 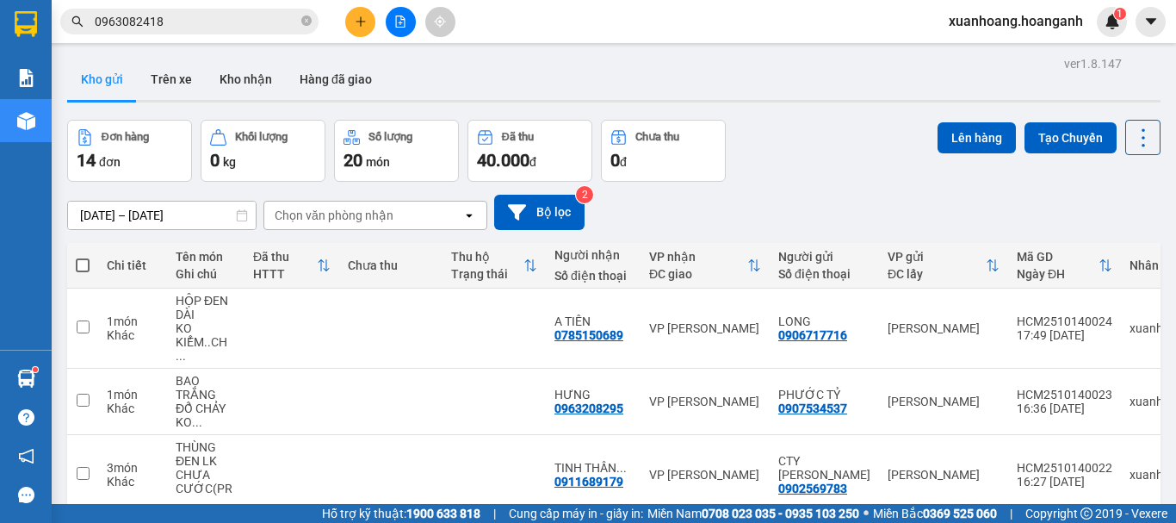 I want to click on button: Kho gửi, so click(x=102, y=79).